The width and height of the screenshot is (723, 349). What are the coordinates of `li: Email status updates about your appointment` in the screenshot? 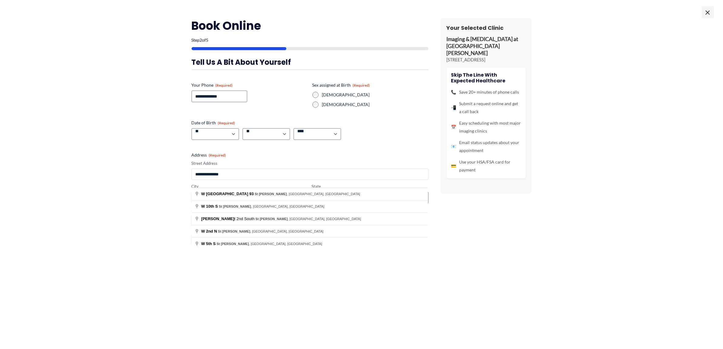 It's located at (486, 146).